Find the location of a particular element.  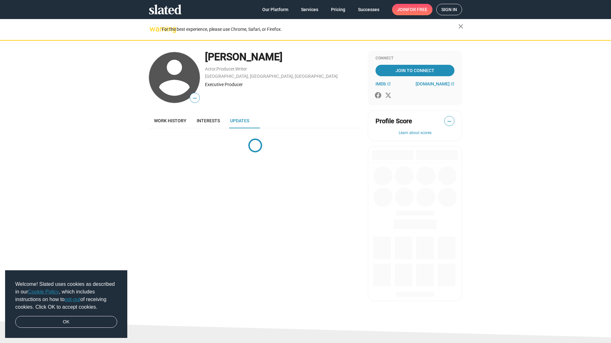

span: Updates is located at coordinates (239, 121).